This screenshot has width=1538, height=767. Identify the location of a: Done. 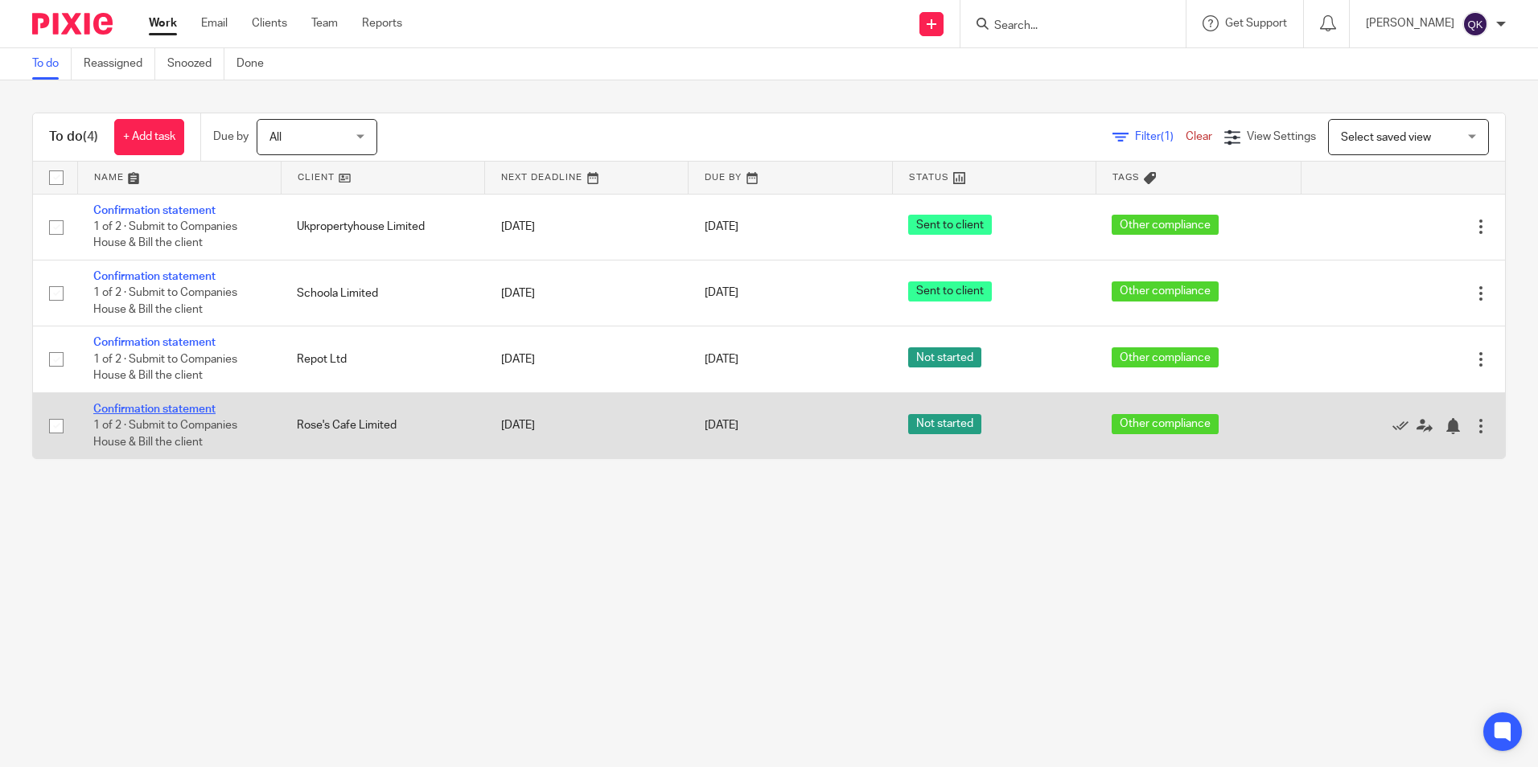
(256, 64).